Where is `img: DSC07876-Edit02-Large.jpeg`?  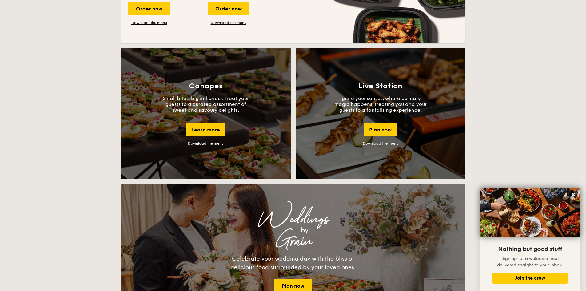 img: DSC07876-Edit02-Large.jpeg is located at coordinates (530, 212).